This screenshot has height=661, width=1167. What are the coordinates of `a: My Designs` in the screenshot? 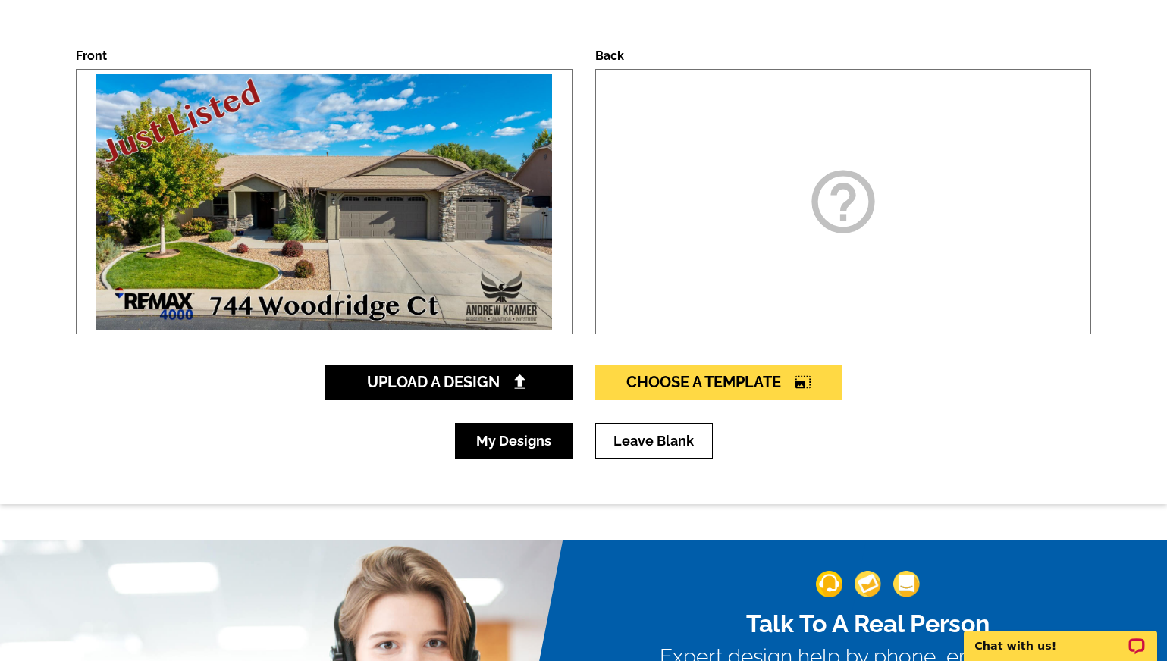 It's located at (513, 440).